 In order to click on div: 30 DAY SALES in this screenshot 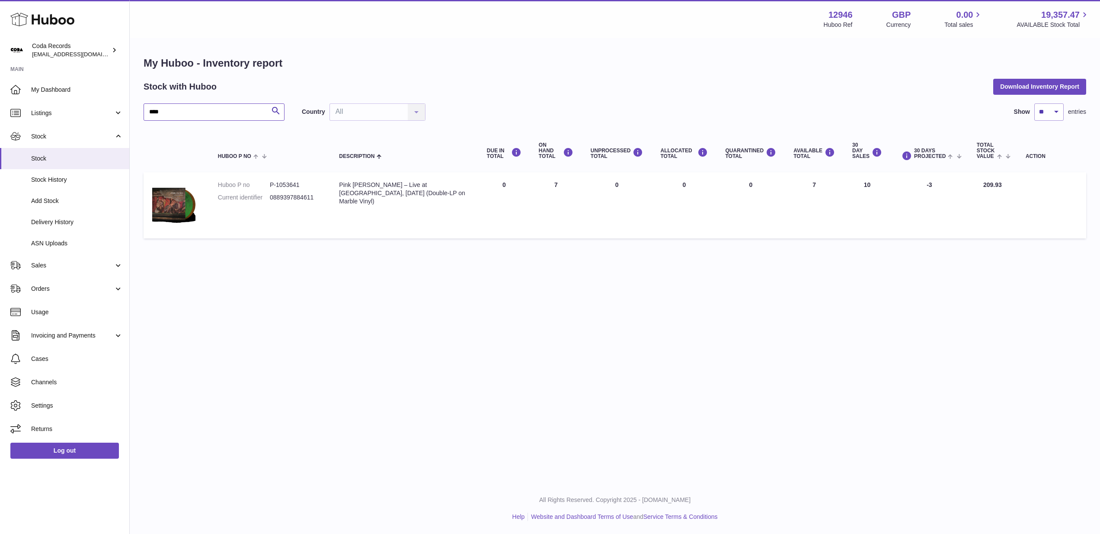, I will do `click(867, 151)`.